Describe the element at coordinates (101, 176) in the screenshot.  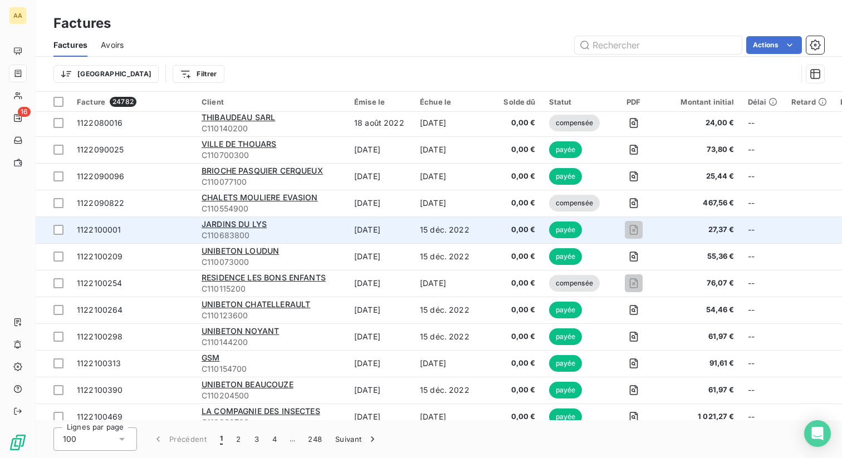
I see `span: 1122090096` at that location.